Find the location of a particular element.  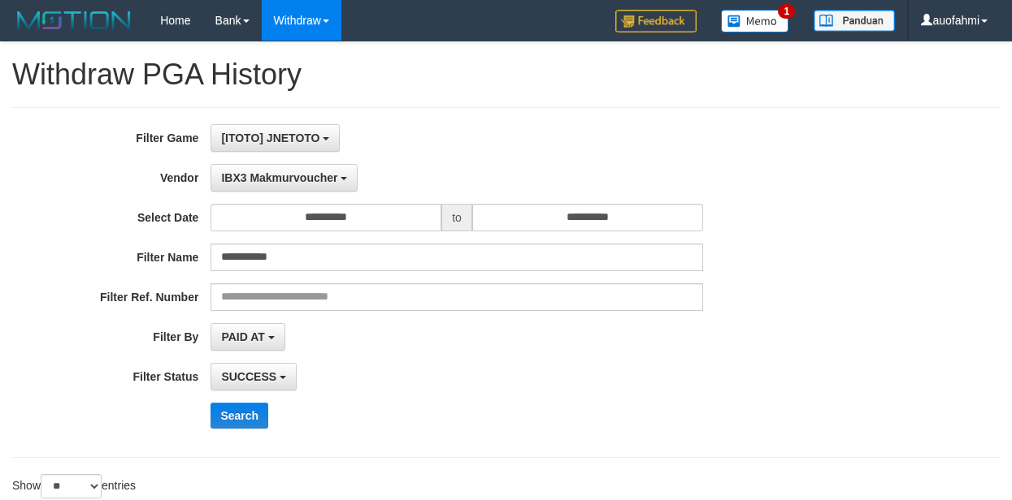

span: PAID AT is located at coordinates (242, 337).